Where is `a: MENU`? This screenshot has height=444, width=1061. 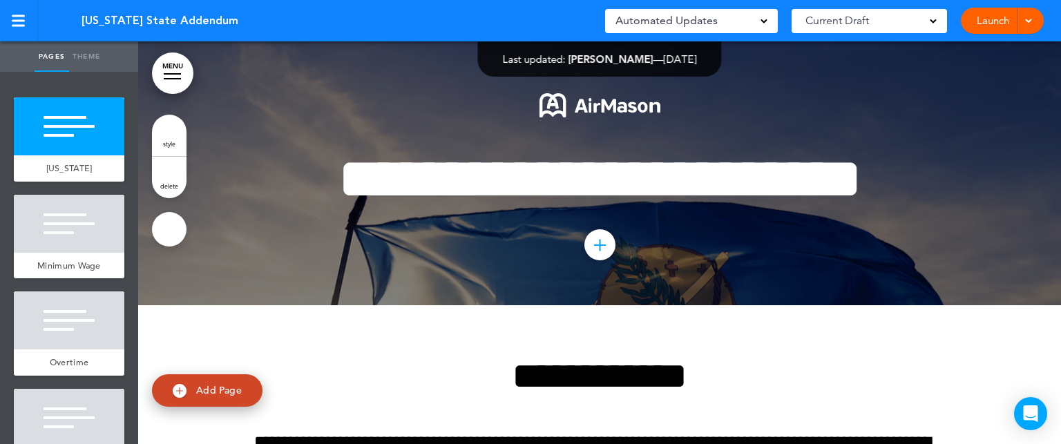
a: MENU is located at coordinates (173, 73).